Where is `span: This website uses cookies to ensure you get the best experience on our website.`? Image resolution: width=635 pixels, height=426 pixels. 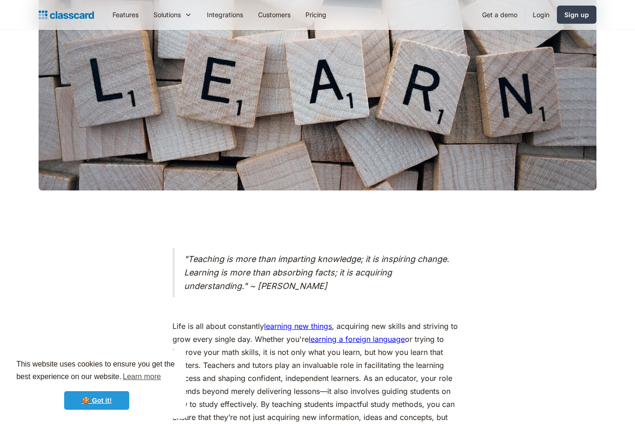 span: This website uses cookies to ensure you get the best experience on our website. is located at coordinates (97, 371).